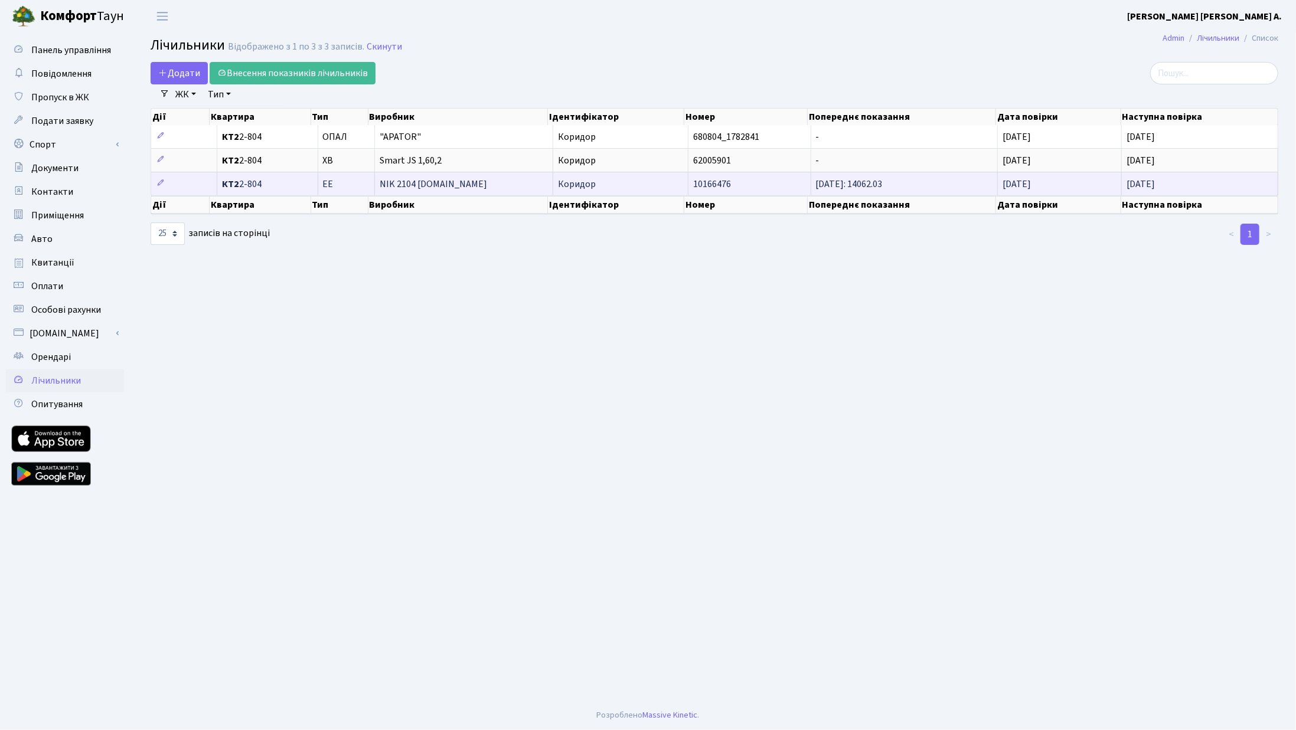 The image size is (1296, 730). What do you see at coordinates (65, 286) in the screenshot?
I see `a: Оплати` at bounding box center [65, 286].